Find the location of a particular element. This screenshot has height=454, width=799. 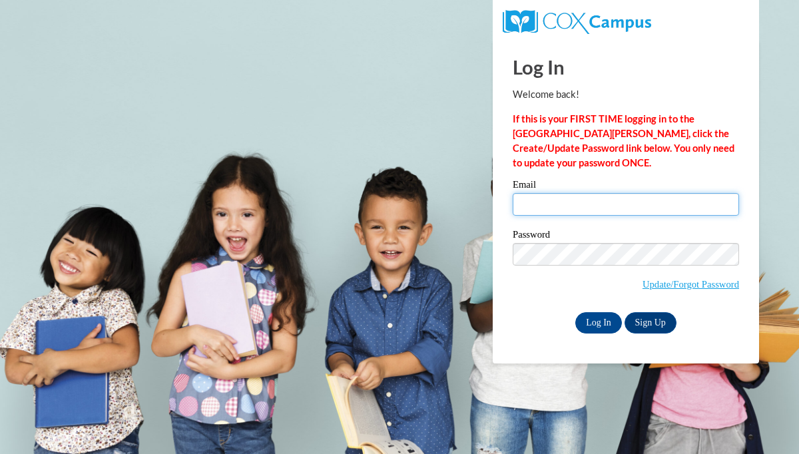

label: Email is located at coordinates (626, 187).